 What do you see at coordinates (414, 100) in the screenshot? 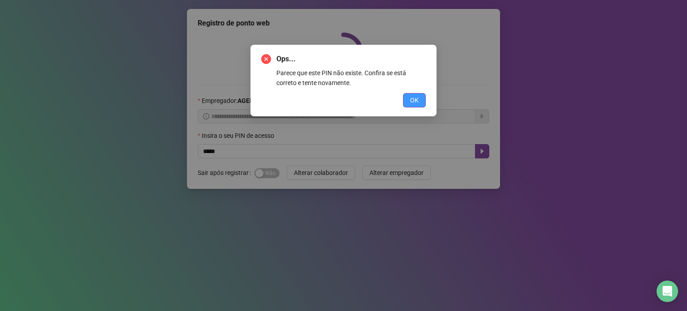
I see `span: OK` at bounding box center [414, 100].